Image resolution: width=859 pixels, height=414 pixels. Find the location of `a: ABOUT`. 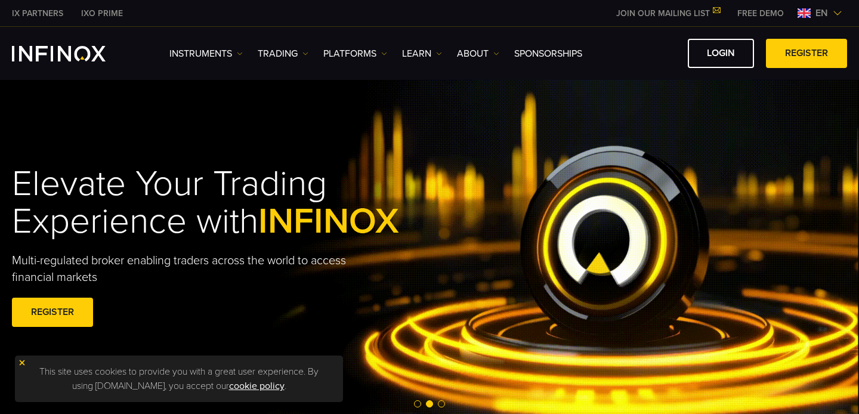

a: ABOUT is located at coordinates (478, 54).